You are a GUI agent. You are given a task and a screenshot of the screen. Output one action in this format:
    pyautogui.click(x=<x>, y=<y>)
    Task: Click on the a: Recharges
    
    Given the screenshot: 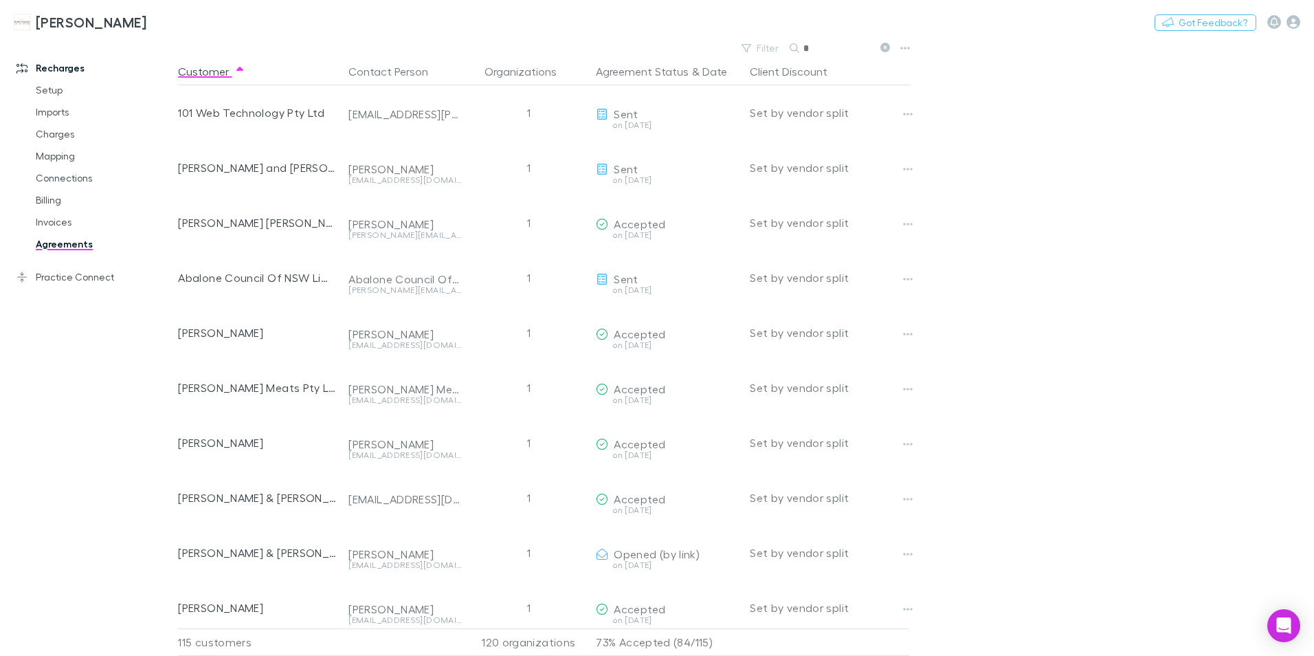 What is the action you would take?
    pyautogui.click(x=94, y=68)
    